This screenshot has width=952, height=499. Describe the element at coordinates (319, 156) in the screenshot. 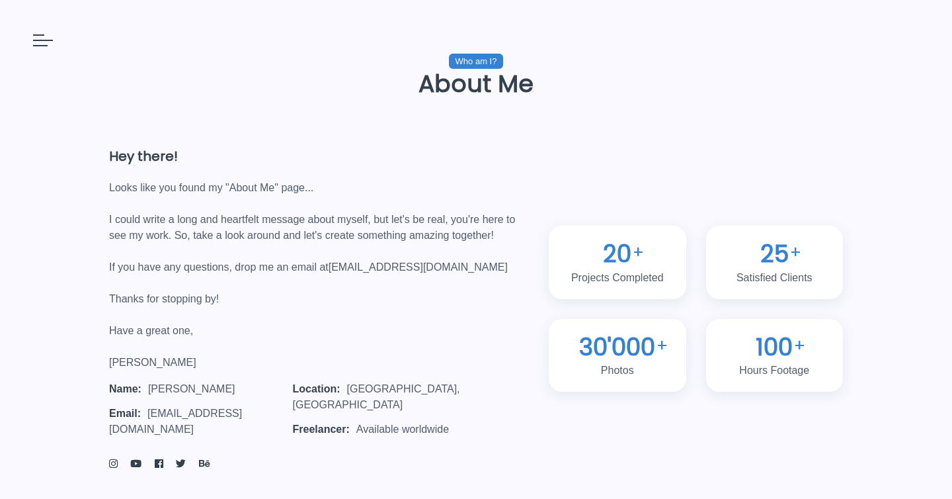

I see `h5: Hey there!` at that location.